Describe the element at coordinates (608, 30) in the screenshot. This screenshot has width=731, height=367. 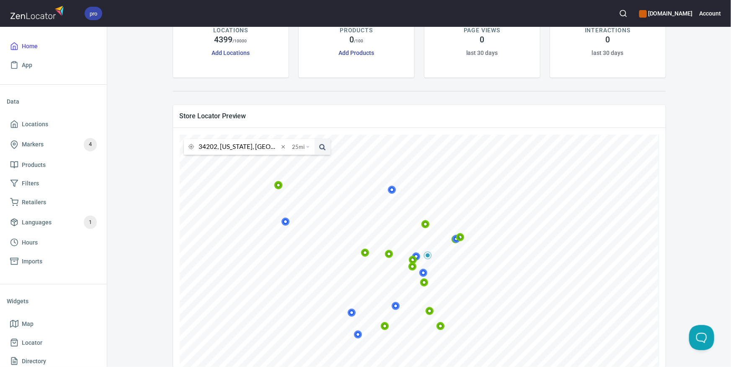
I see `p: INTERACTIONS` at that location.